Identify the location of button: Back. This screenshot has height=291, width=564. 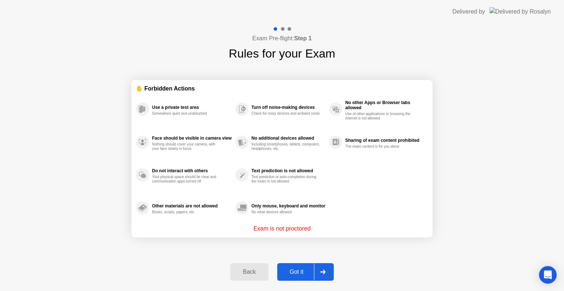
(249, 272).